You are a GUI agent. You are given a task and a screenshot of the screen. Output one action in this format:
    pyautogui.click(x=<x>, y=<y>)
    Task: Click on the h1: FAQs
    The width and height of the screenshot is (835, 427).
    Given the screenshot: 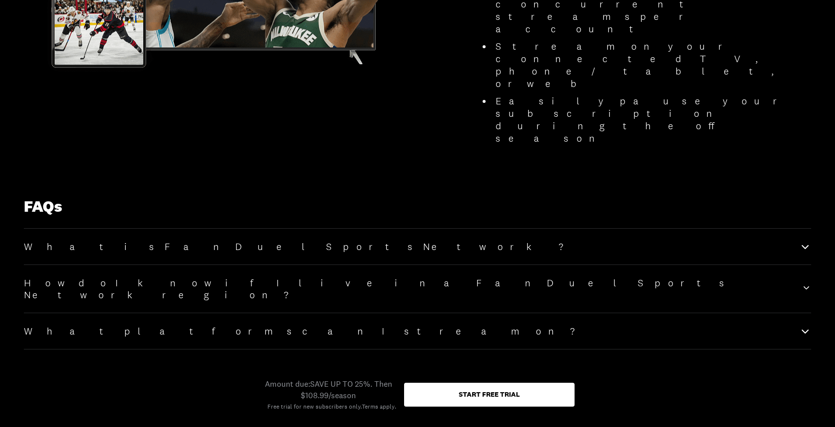 What is the action you would take?
    pyautogui.click(x=417, y=213)
    